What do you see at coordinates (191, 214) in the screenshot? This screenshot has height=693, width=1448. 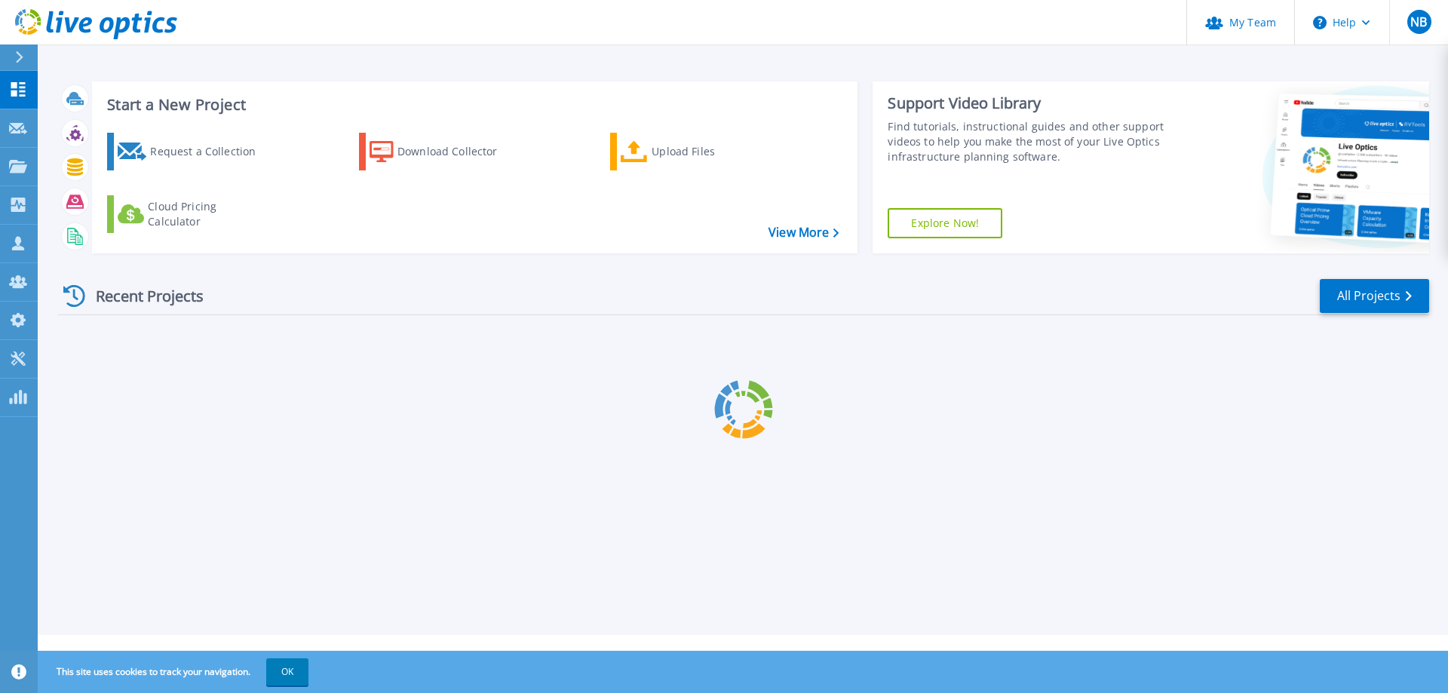 I see `a: Cloud Pricing Calculator` at bounding box center [191, 214].